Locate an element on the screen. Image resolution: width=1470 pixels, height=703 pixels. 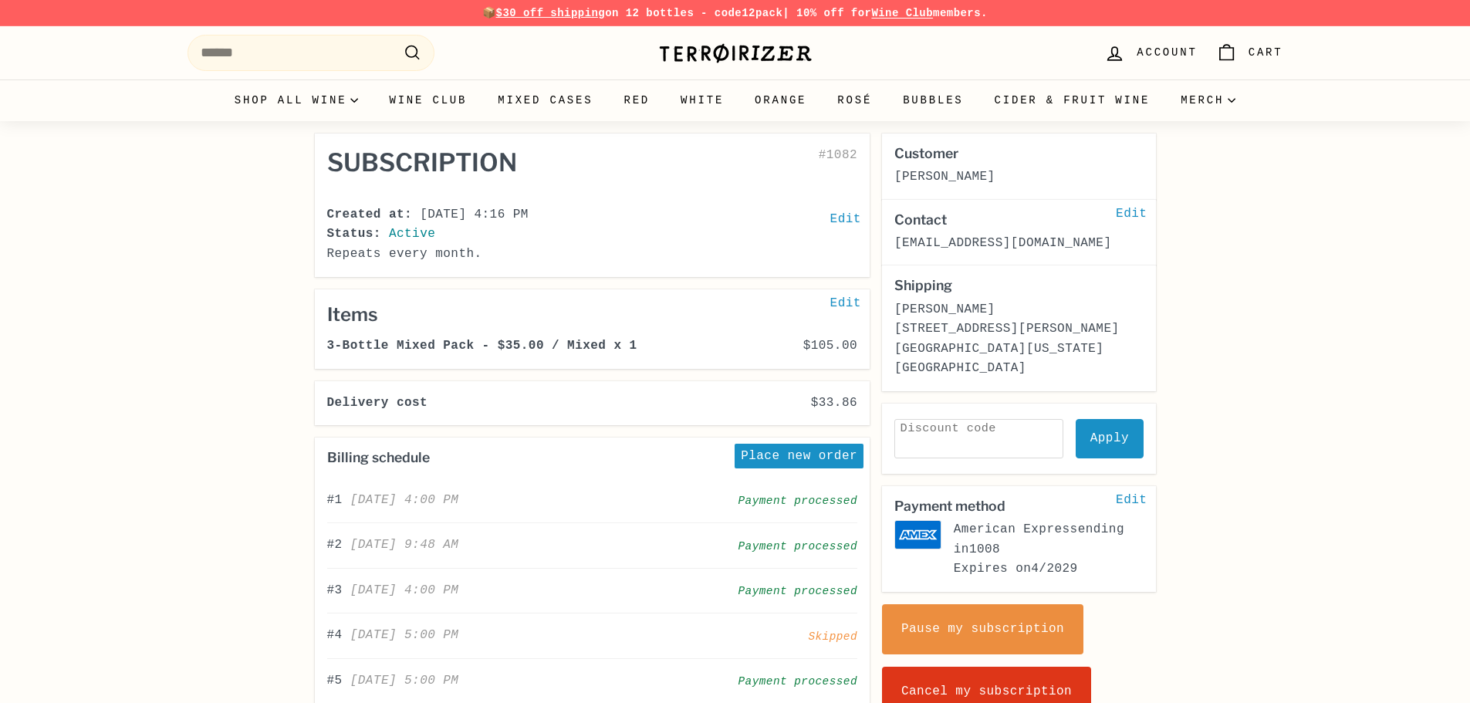
span: #5 is located at coordinates (335, 681).